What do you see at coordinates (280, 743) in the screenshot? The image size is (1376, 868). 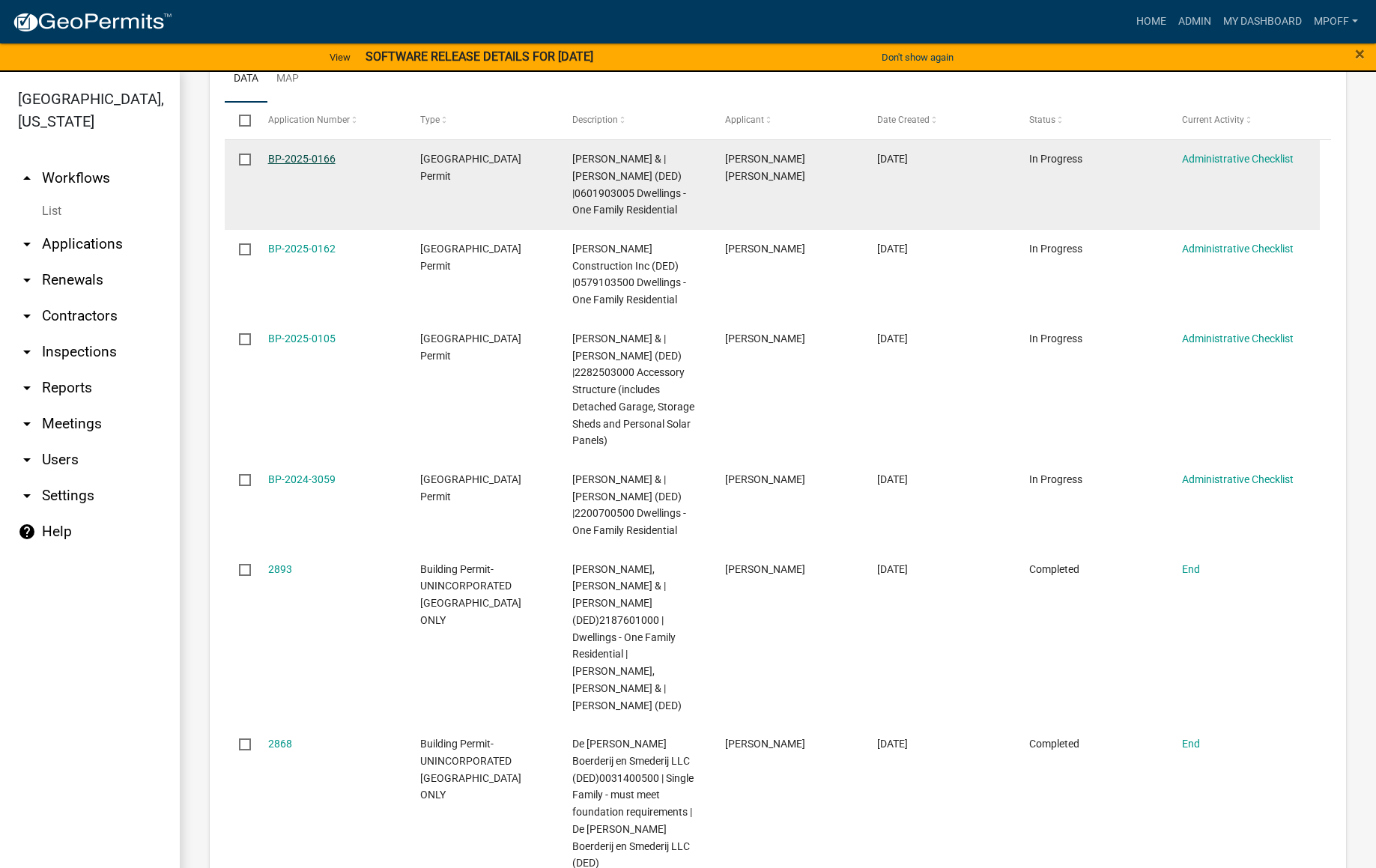 I see `a: 2868` at bounding box center [280, 743].